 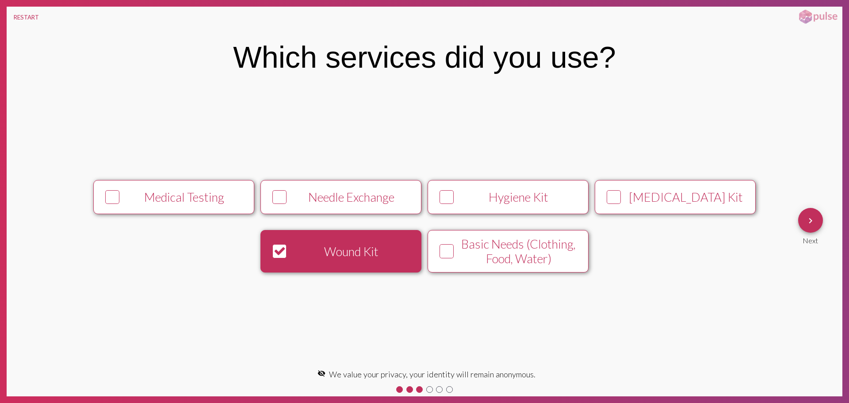 I want to click on span: We value your privacy, your identity will remain anonymous., so click(x=432, y=374).